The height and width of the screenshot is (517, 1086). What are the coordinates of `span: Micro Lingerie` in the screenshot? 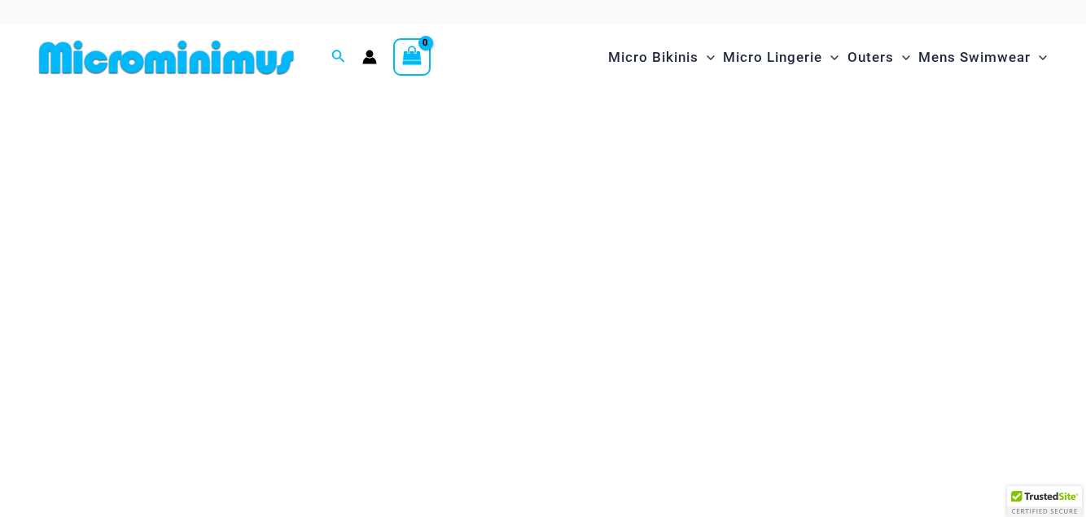 It's located at (772, 57).